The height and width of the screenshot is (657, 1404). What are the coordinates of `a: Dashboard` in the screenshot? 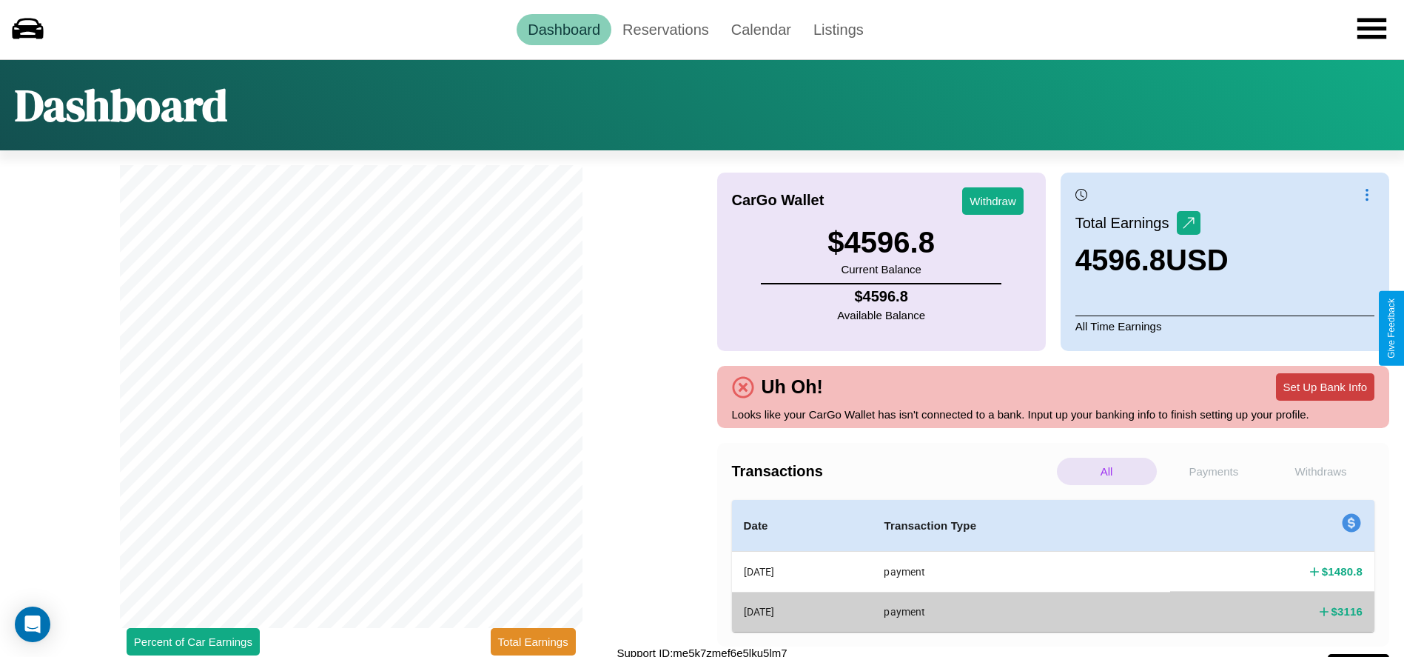 It's located at (564, 30).